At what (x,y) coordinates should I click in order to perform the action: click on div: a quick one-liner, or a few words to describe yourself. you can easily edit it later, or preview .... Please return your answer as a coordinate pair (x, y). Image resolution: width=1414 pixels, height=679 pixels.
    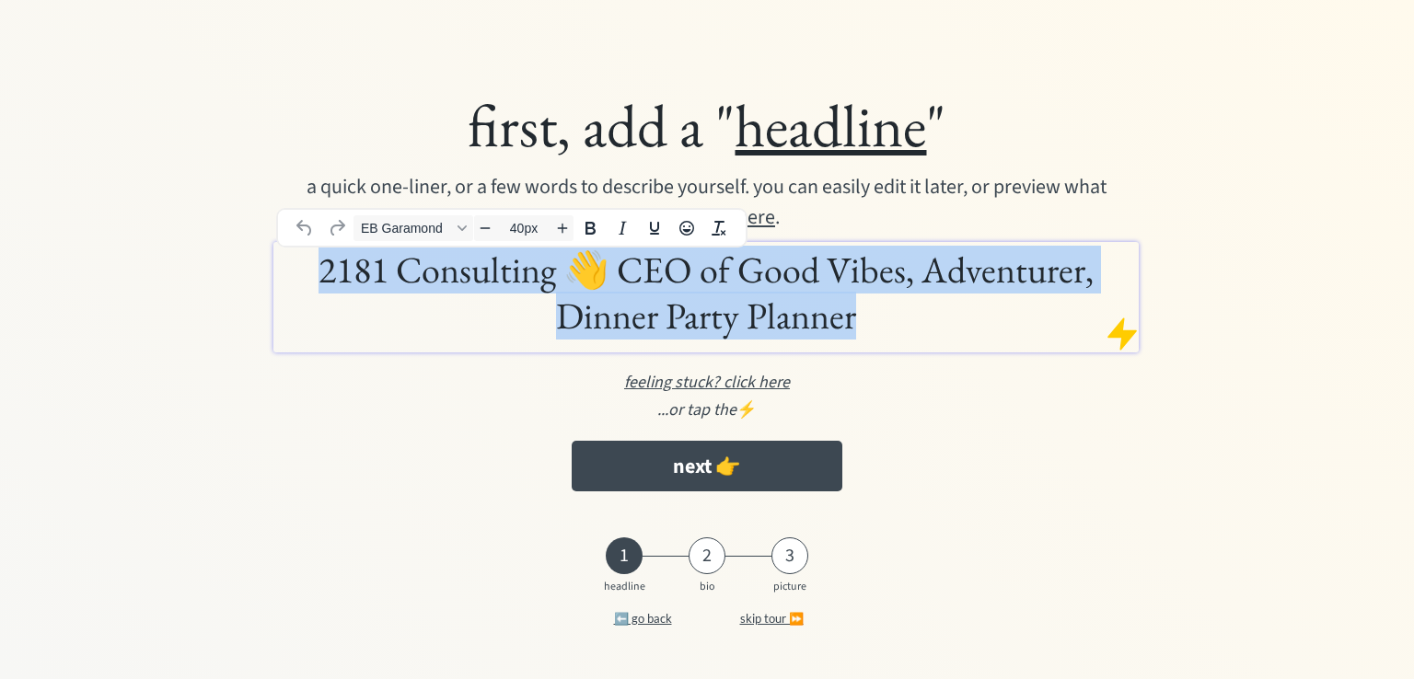
    Looking at the image, I should click on (707, 203).